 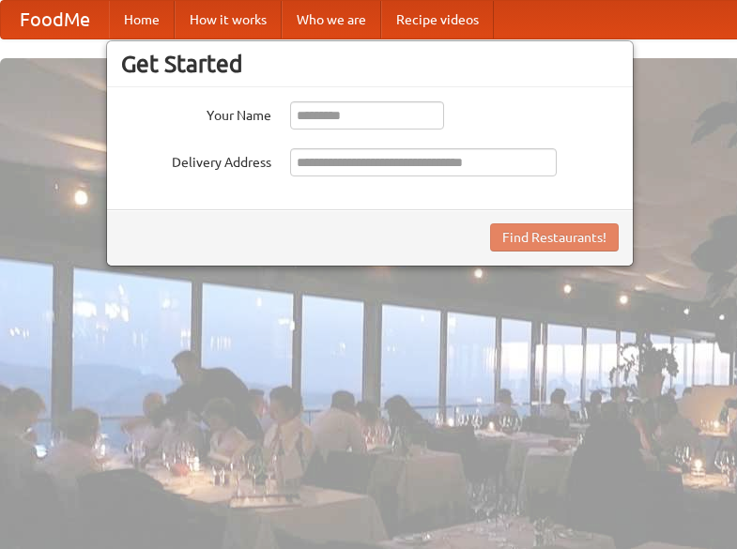 What do you see at coordinates (228, 20) in the screenshot?
I see `a: How it works` at bounding box center [228, 20].